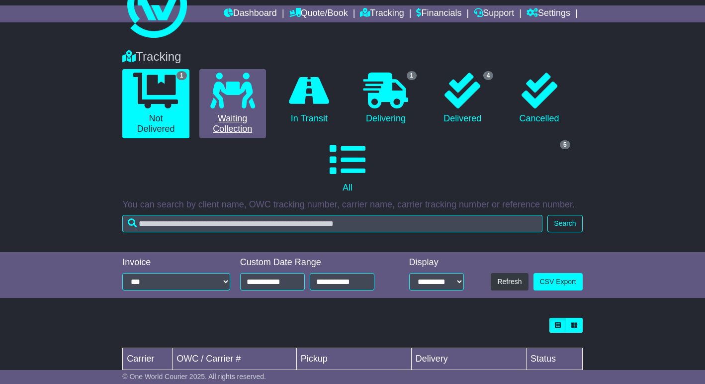  I want to click on td: OWC / Carrier #, so click(234, 358).